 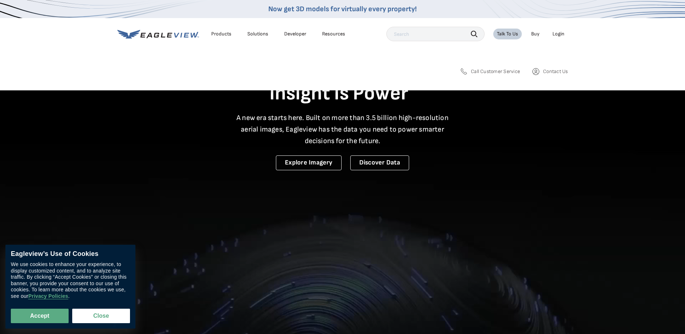 What do you see at coordinates (295, 34) in the screenshot?
I see `a: Developer` at bounding box center [295, 34].